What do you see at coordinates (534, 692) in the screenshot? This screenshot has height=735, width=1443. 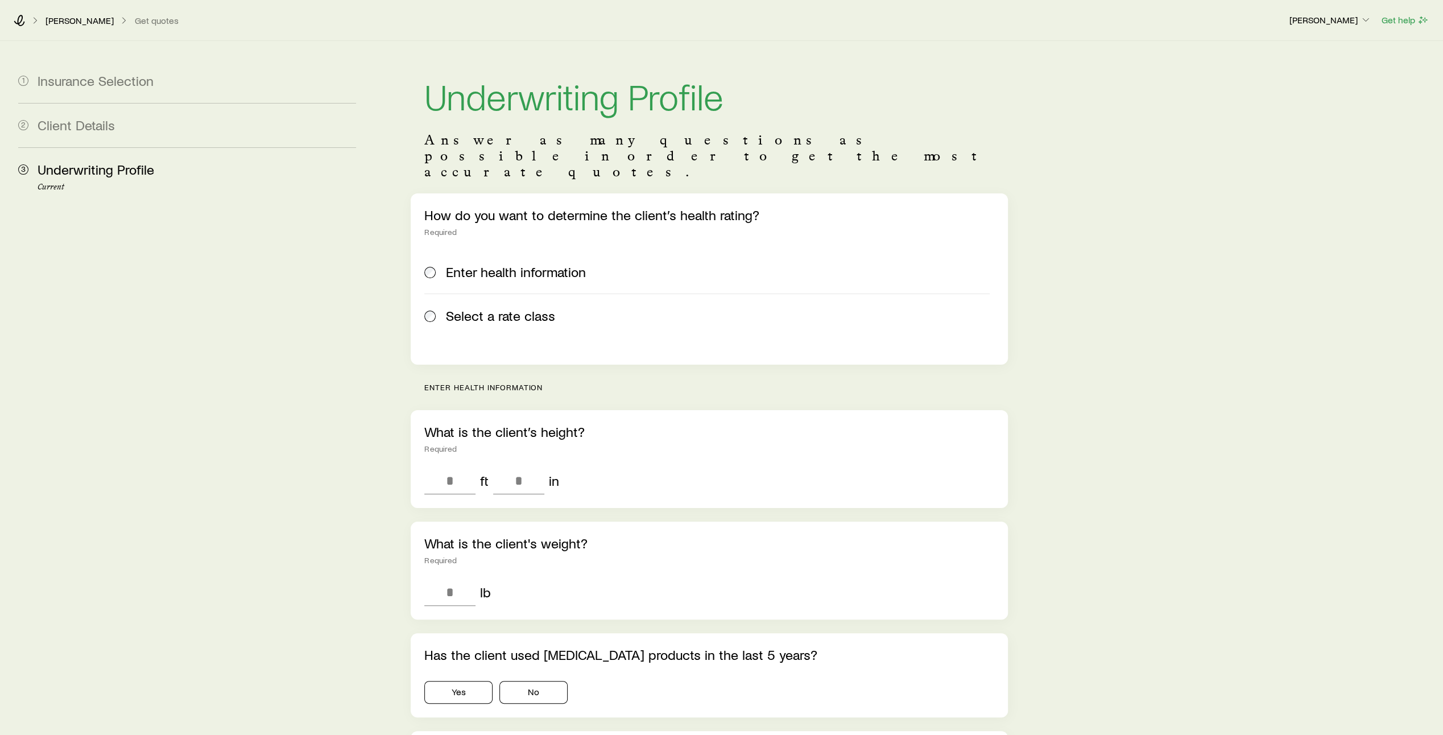 I see `button: No` at bounding box center [534, 692].